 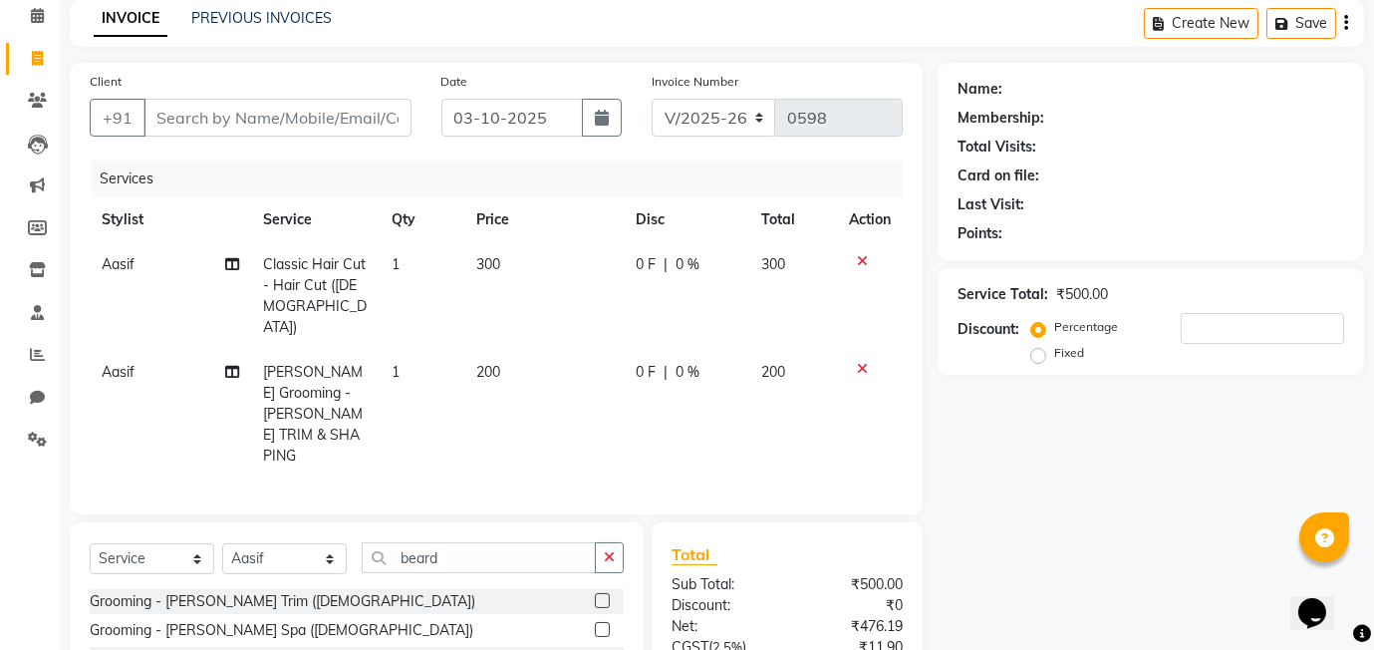 I want to click on th: Disc, so click(x=687, y=219).